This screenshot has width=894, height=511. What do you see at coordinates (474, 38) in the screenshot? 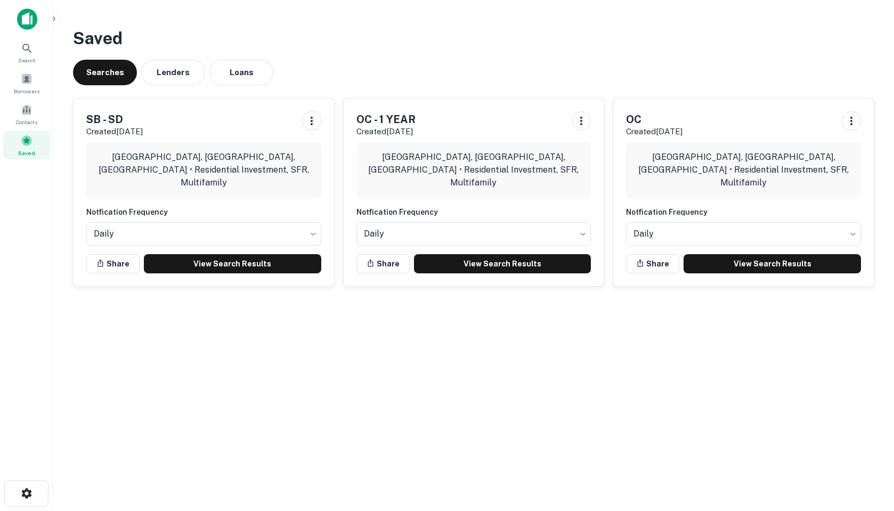
I see `h3: Saved` at bounding box center [474, 38].